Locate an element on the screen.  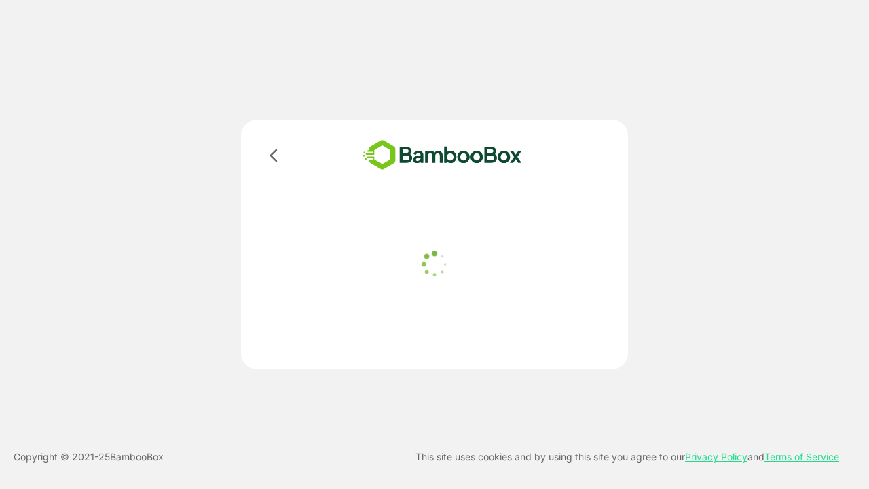
p: This site uses cookies and by using this site you agree to our and is located at coordinates (627, 457).